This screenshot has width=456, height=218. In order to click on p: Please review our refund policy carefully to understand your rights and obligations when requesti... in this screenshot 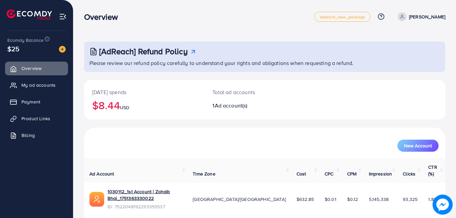, I will do `click(265, 63)`.